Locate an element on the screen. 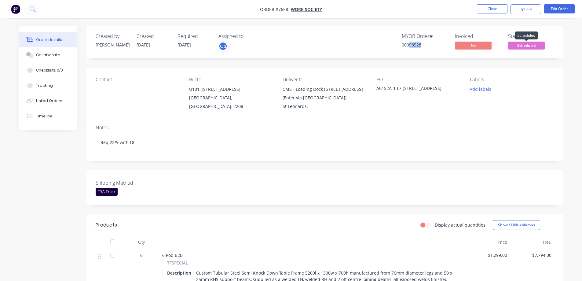  div: Timeline is located at coordinates (44, 116).